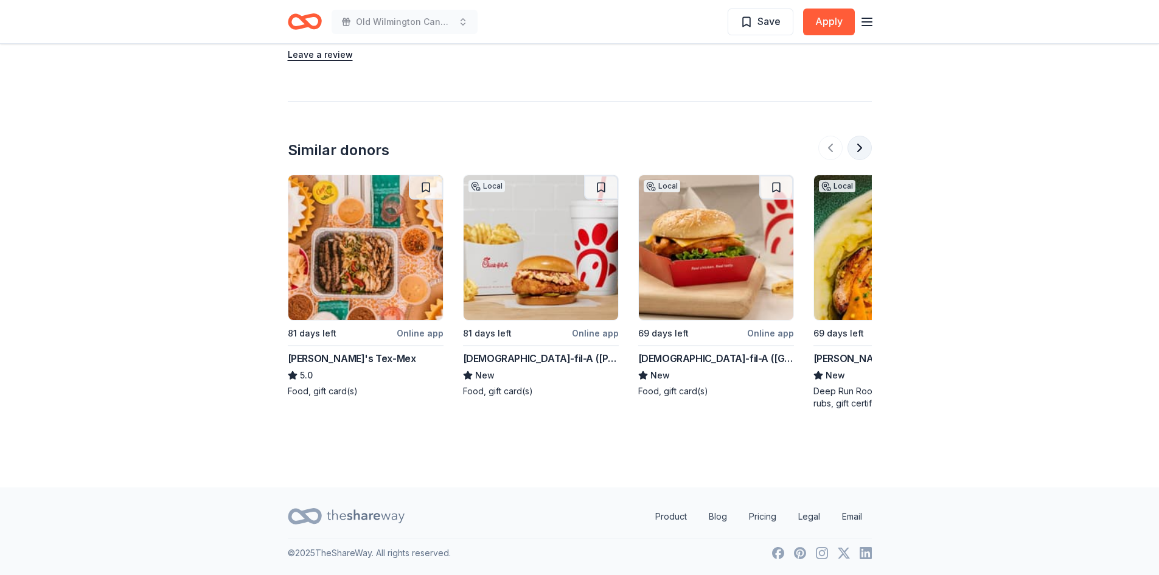 The height and width of the screenshot is (575, 1159). Describe the element at coordinates (762, 516) in the screenshot. I see `a: Pricing` at that location.